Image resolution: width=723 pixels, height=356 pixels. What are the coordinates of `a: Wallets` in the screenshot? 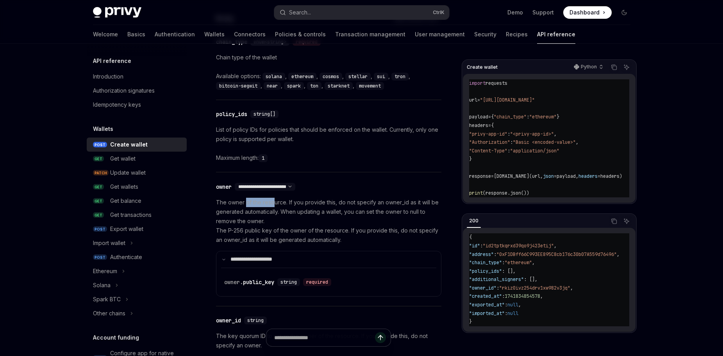 It's located at (214, 34).